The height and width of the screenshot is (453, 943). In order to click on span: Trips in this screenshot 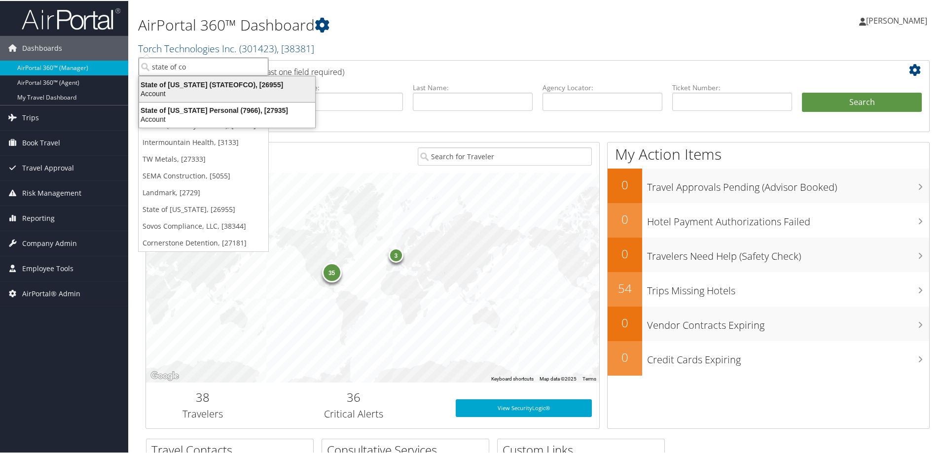, I will do `click(31, 117)`.